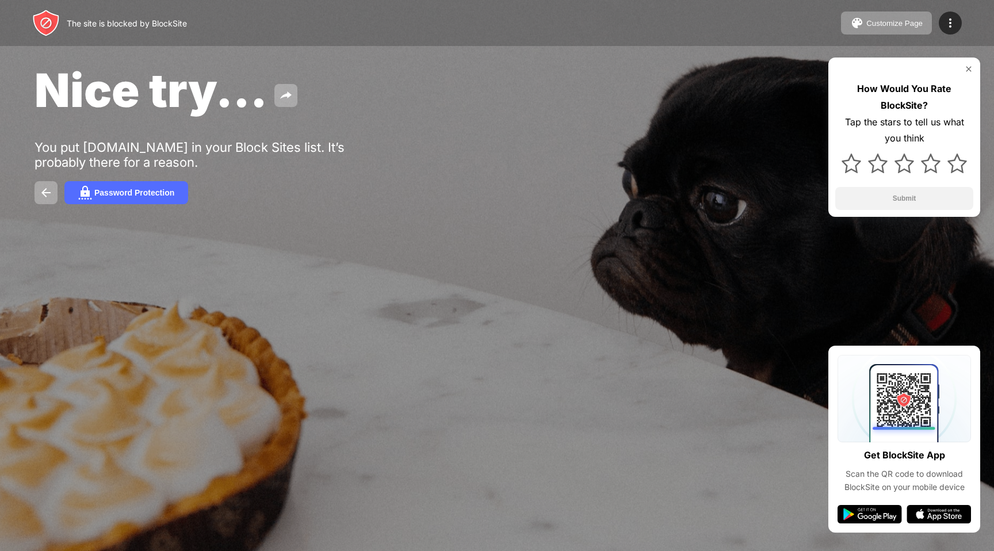 The height and width of the screenshot is (551, 994). I want to click on div: The site is blocked by BlockSite, so click(127, 23).